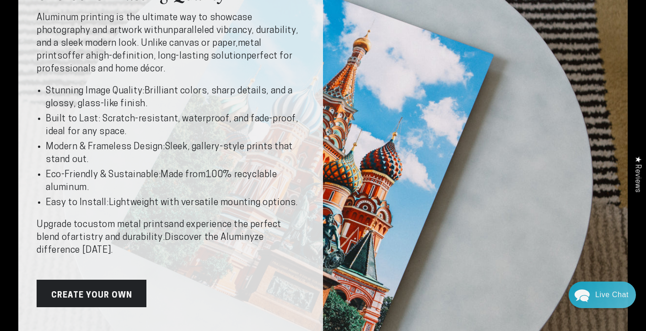 This screenshot has height=331, width=646. Describe the element at coordinates (637, 174) in the screenshot. I see `div: Click to open Judge.me floating reviews tab` at that location.